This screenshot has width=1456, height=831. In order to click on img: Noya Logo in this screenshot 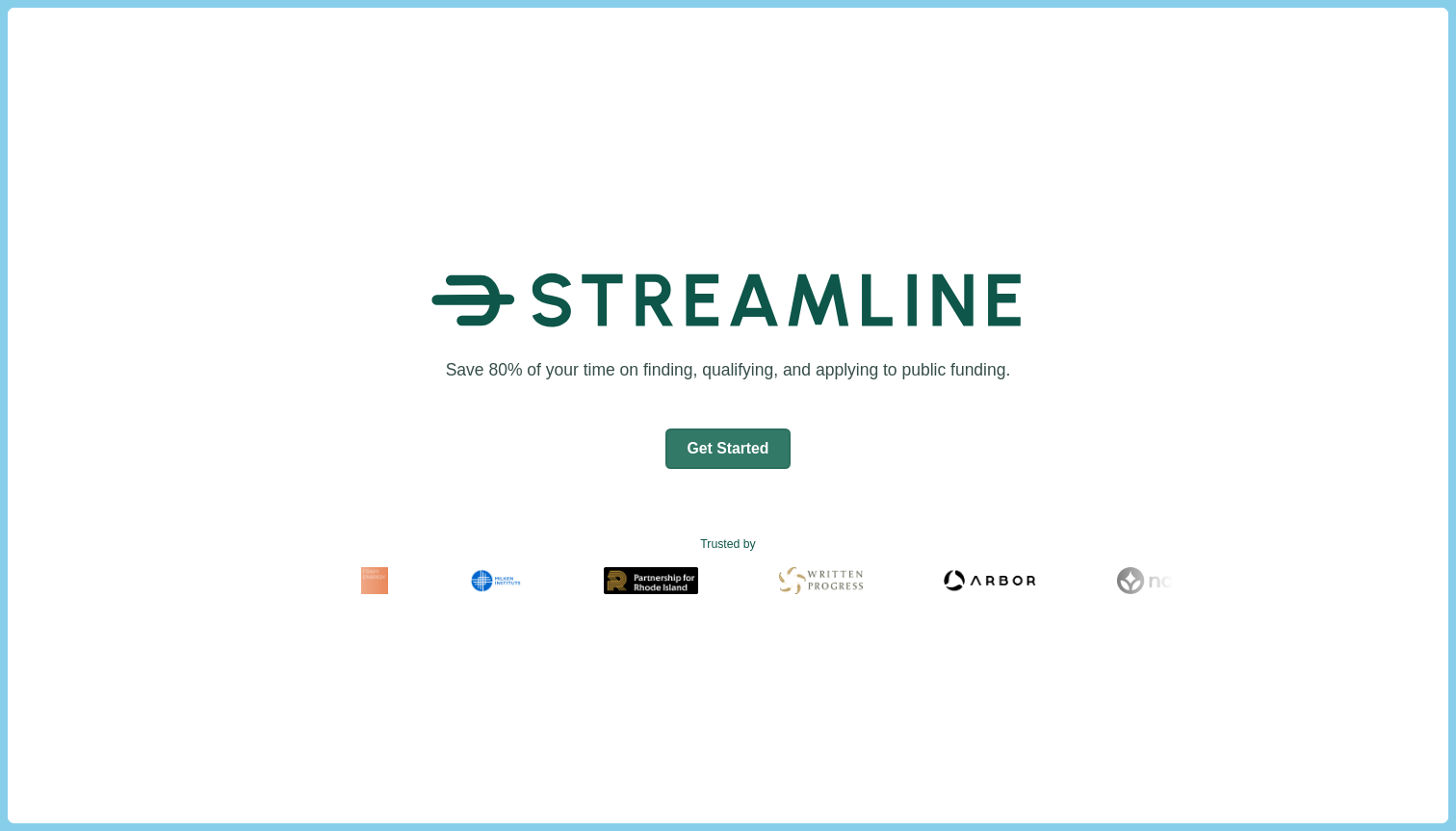, I will do `click(1134, 580)`.